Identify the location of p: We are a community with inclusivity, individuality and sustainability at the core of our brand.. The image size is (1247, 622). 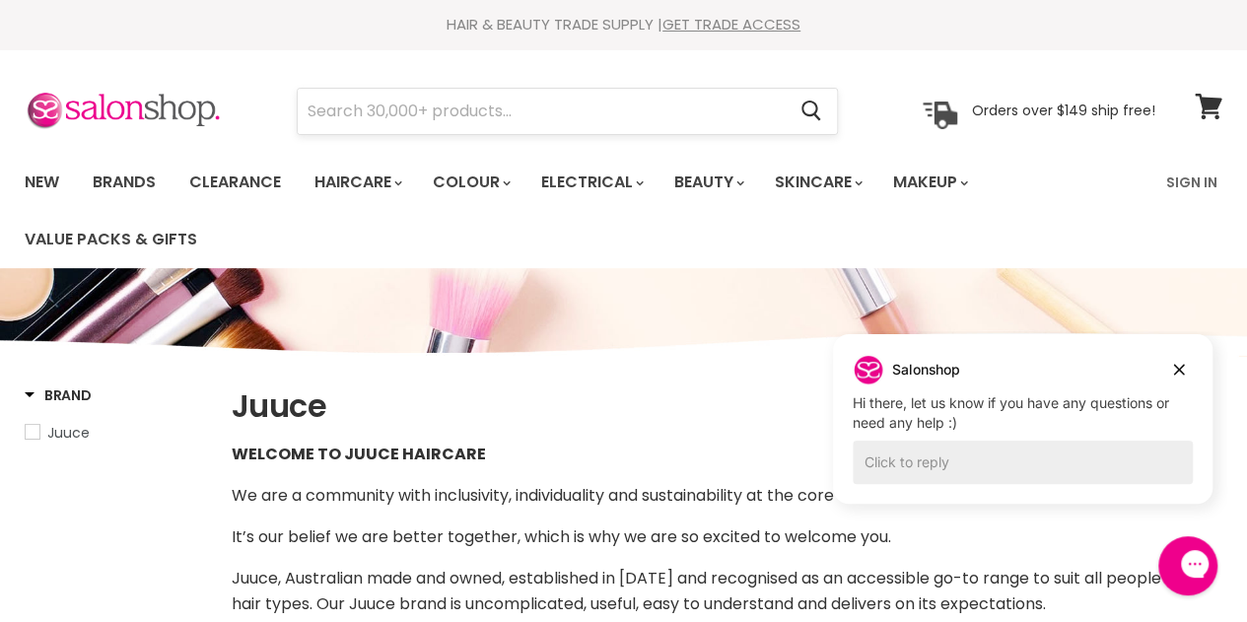
(727, 496).